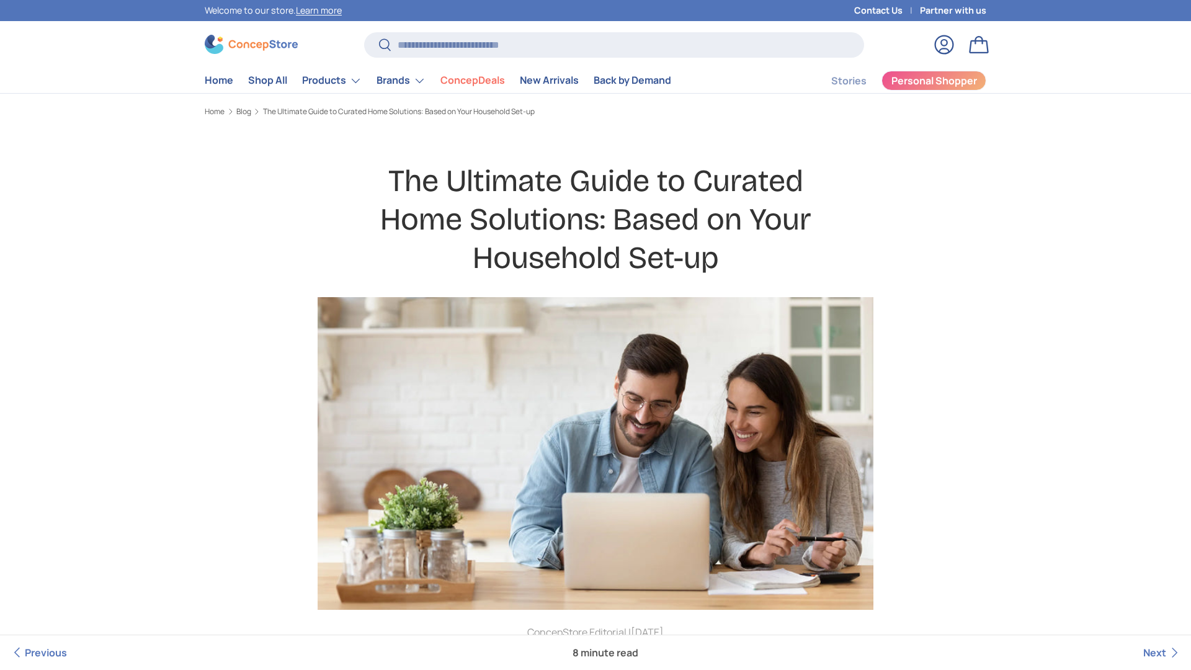 Image resolution: width=1191 pixels, height=670 pixels. What do you see at coordinates (273, 11) in the screenshot?
I see `p: Welcome to our store.` at bounding box center [273, 11].